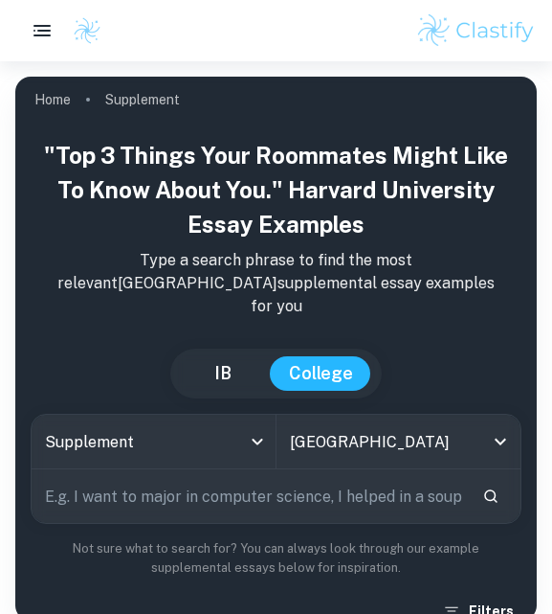 The image size is (552, 614). Describe the element at coordinates (223, 373) in the screenshot. I see `button: IB` at that location.